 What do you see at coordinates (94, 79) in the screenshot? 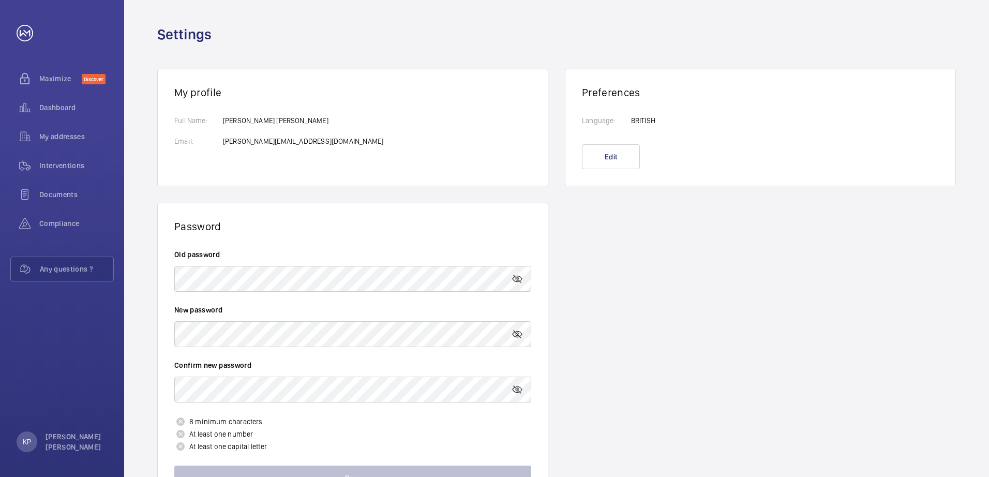
I see `span: Discover` at bounding box center [94, 79].